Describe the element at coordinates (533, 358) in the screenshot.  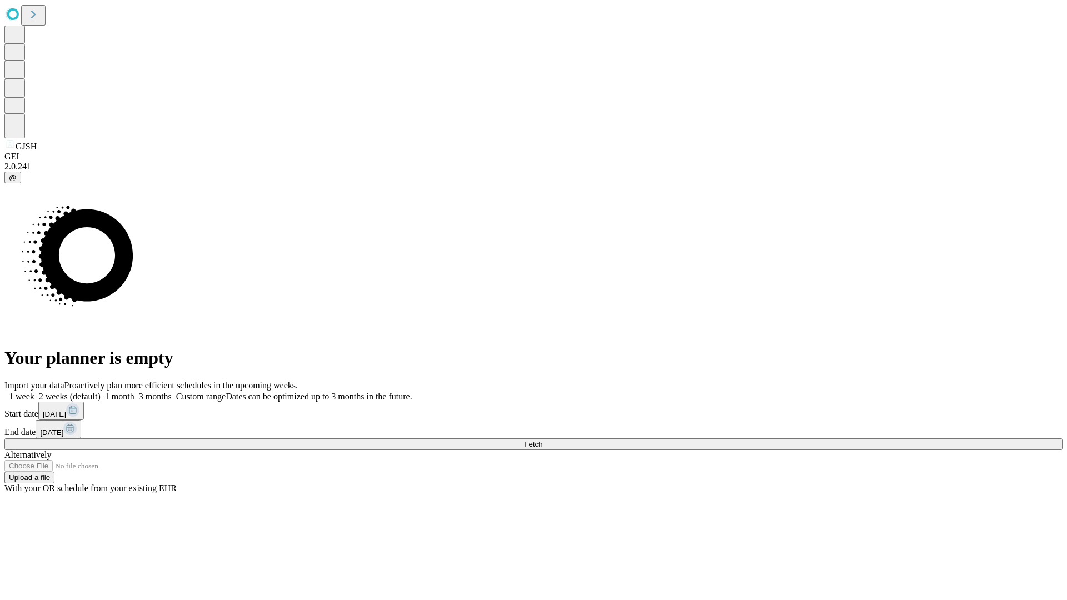
I see `h1: Your planner is empty` at that location.